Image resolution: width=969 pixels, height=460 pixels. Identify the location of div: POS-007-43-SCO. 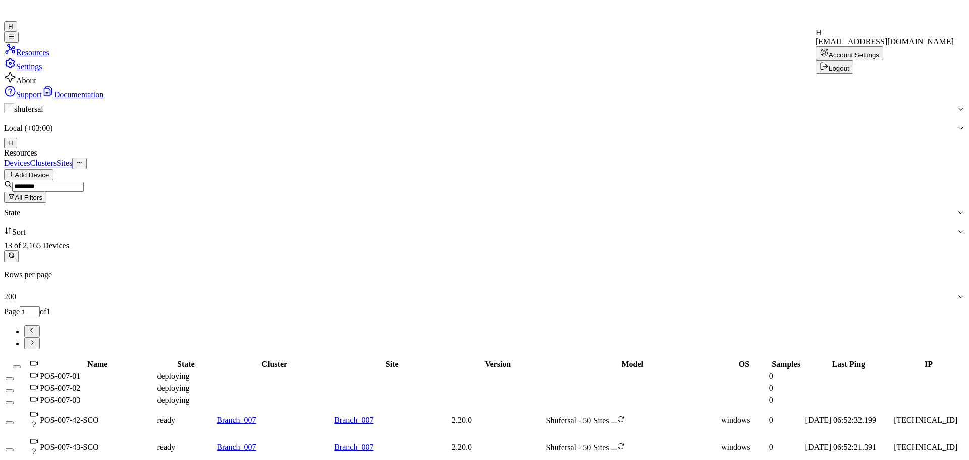
(97, 447).